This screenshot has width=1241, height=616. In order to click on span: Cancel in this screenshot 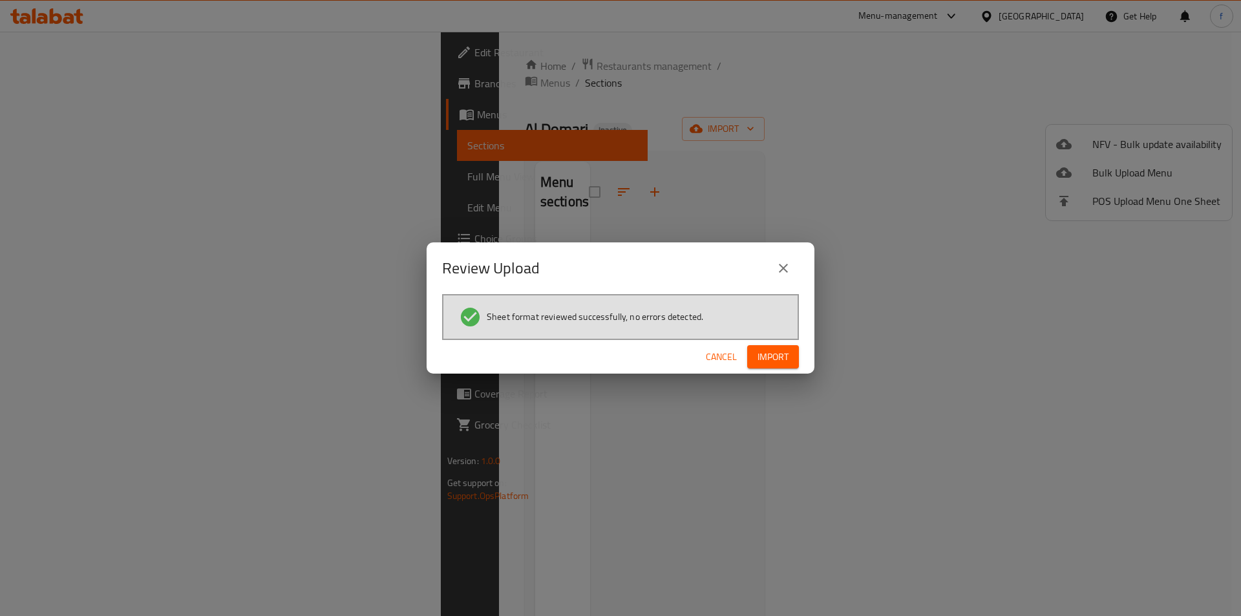, I will do `click(721, 357)`.